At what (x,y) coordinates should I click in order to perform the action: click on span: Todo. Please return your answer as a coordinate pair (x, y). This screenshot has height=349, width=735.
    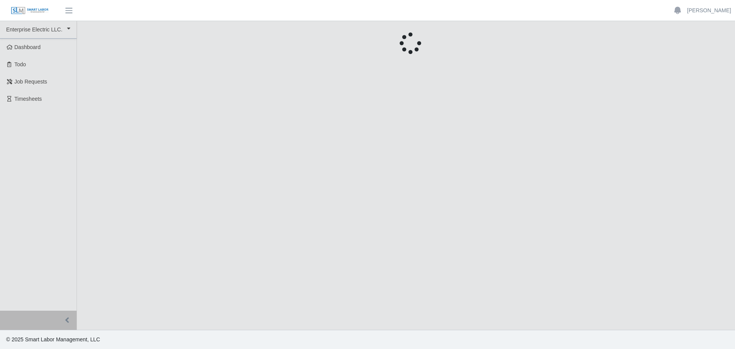
    Looking at the image, I should click on (20, 64).